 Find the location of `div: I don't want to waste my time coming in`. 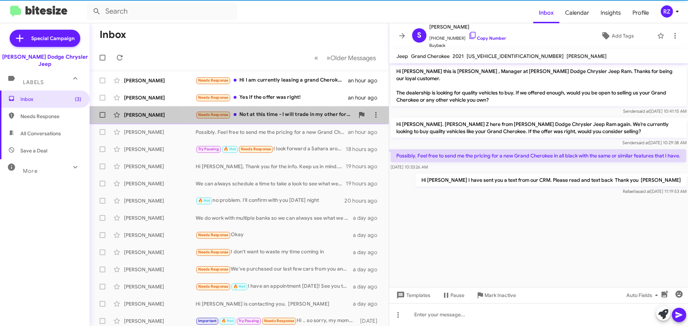

div: I don't want to waste my time coming in is located at coordinates (274, 252).